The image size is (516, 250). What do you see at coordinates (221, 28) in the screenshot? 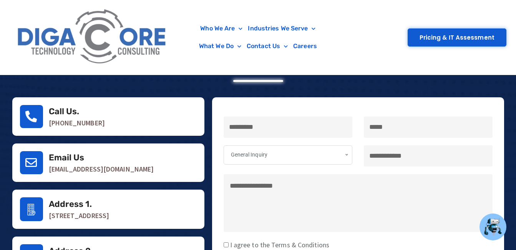
I see `a: Who We Are` at bounding box center [221, 28].